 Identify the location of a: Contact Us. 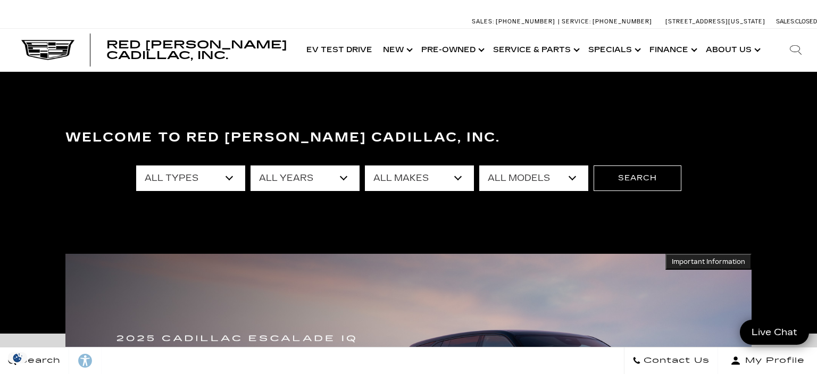
(671, 361).